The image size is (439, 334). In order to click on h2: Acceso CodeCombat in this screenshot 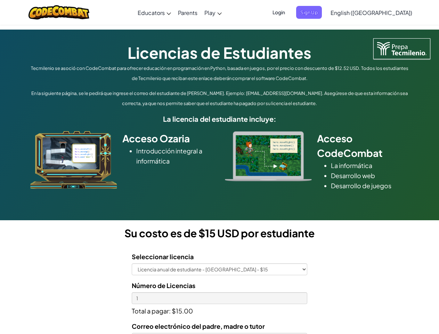, I will do `click(363, 146)`.